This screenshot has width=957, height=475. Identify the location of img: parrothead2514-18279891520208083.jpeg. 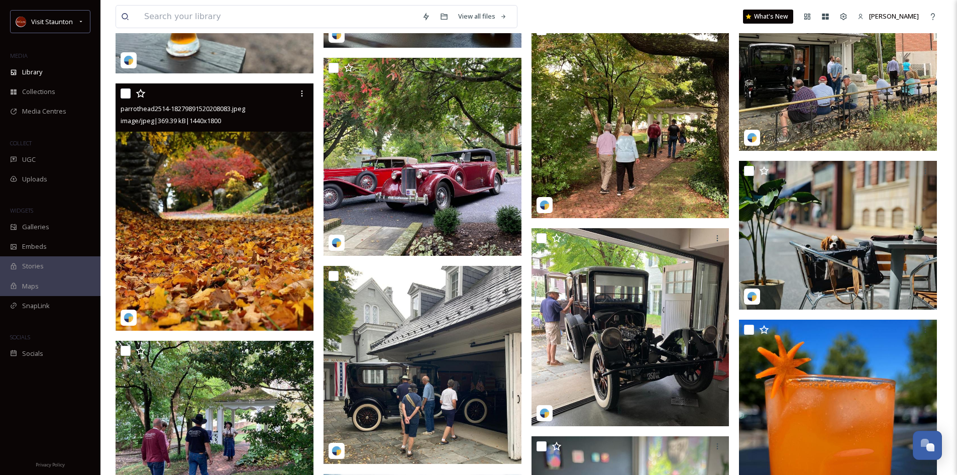
(214, 207).